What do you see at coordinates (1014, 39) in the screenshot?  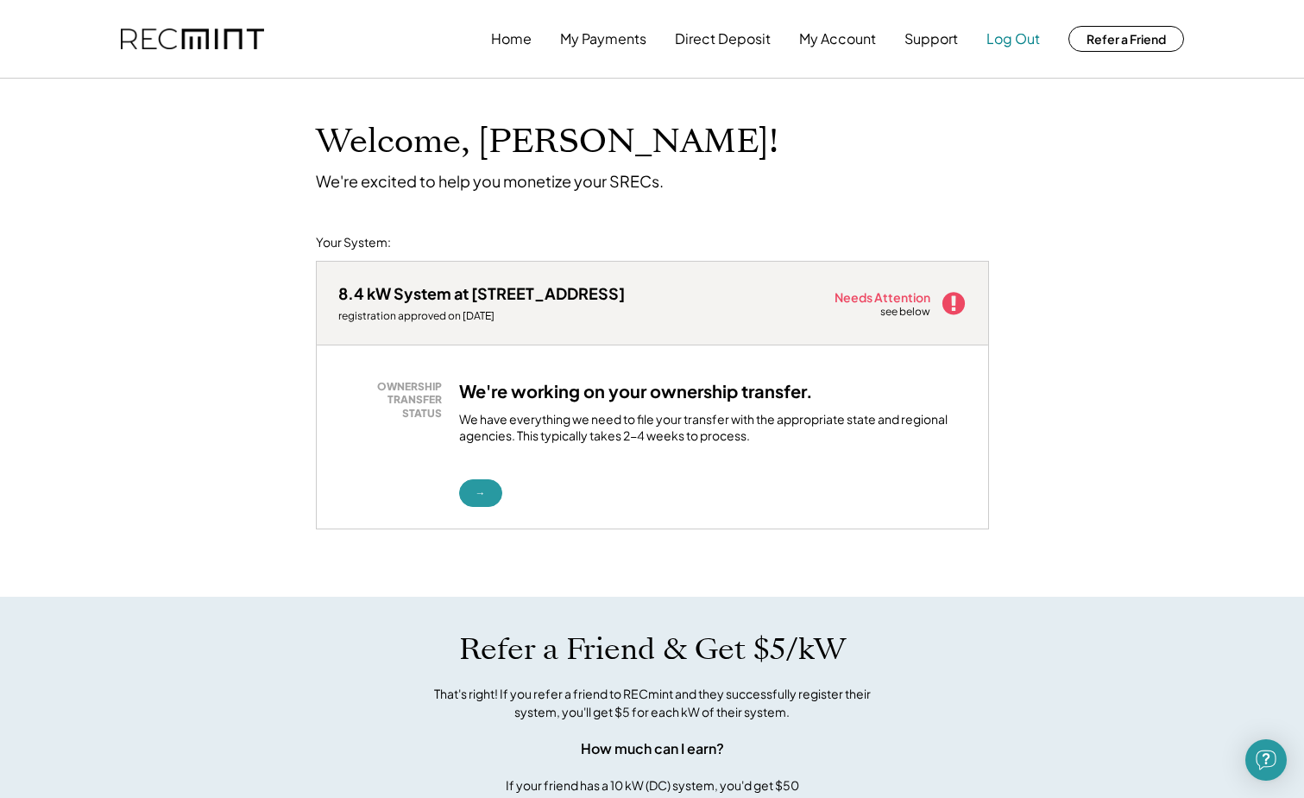 I see `button: Log Out` at bounding box center [1014, 39].